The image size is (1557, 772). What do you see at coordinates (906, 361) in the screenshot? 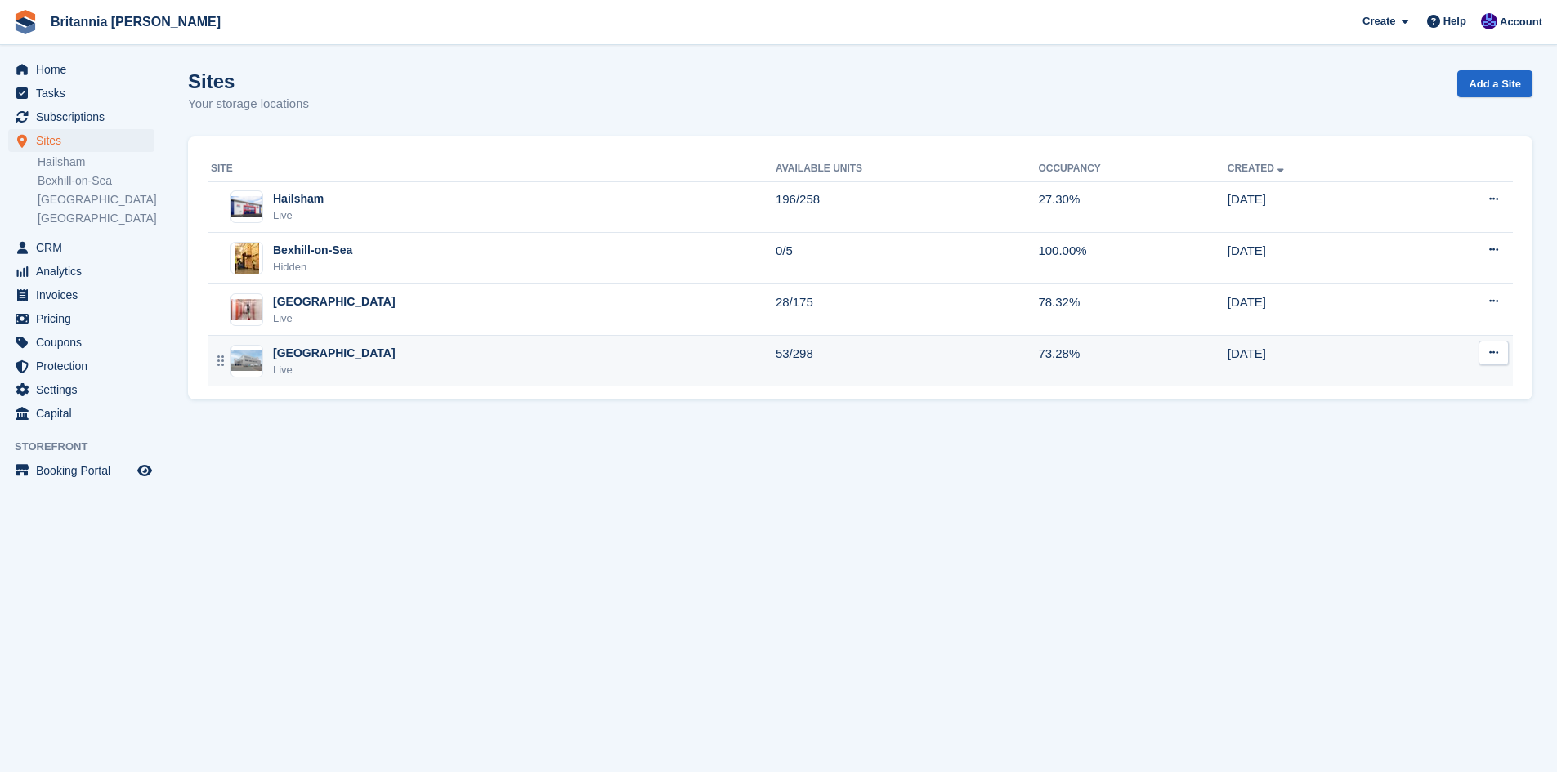
I see `td: 53/298` at bounding box center [906, 361].